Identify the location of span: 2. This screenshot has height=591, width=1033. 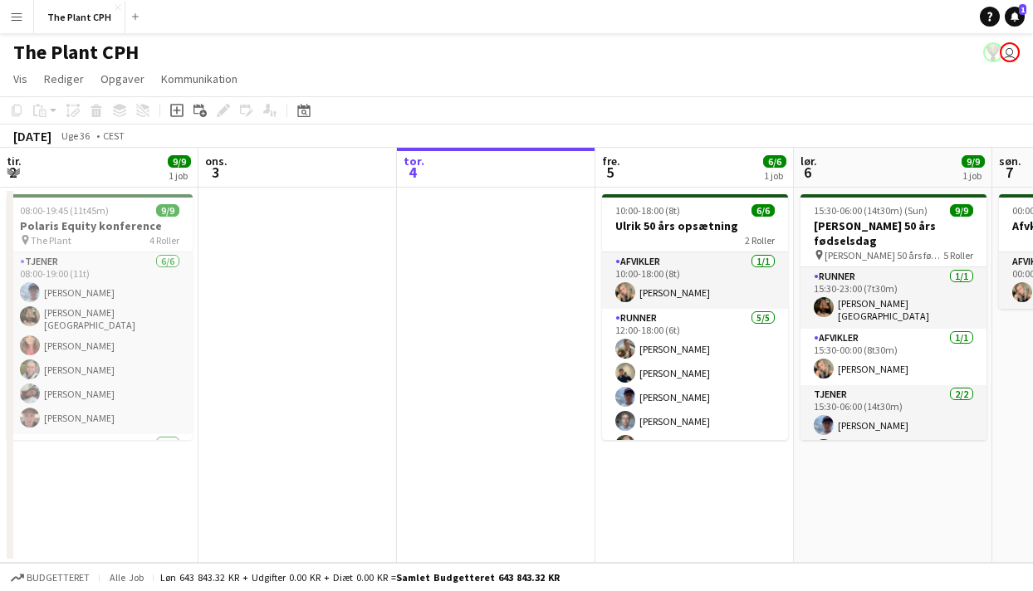
(12, 172).